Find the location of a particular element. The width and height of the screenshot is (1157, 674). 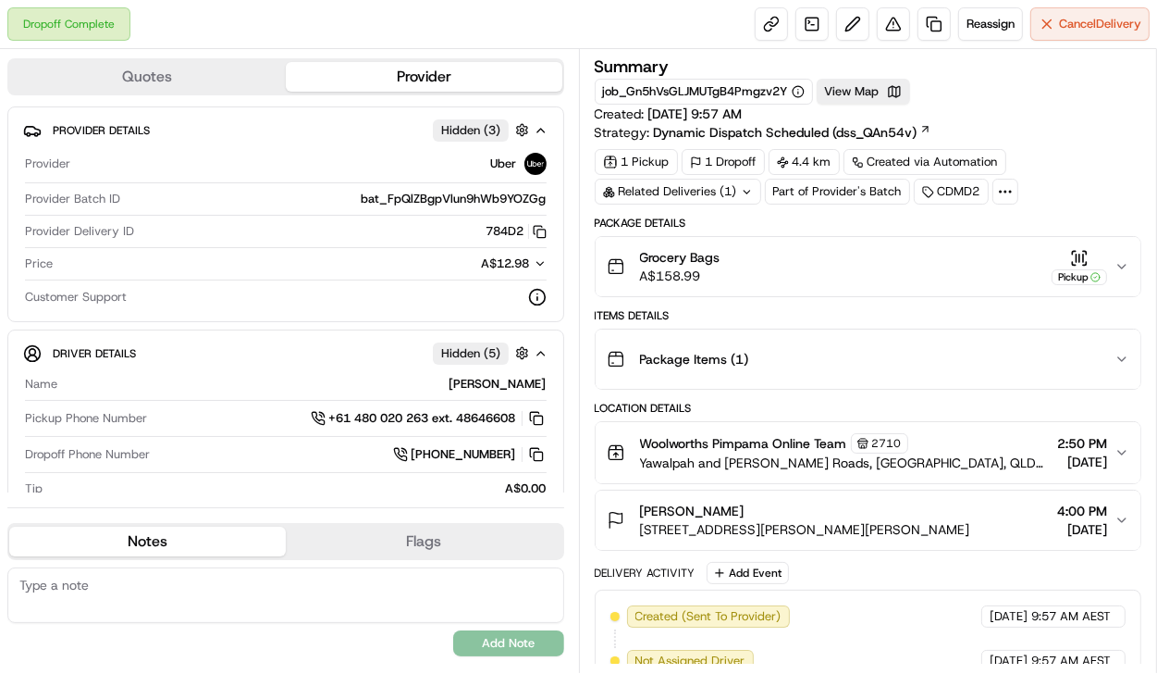

div: Related Deliveries (1) is located at coordinates (678, 192).